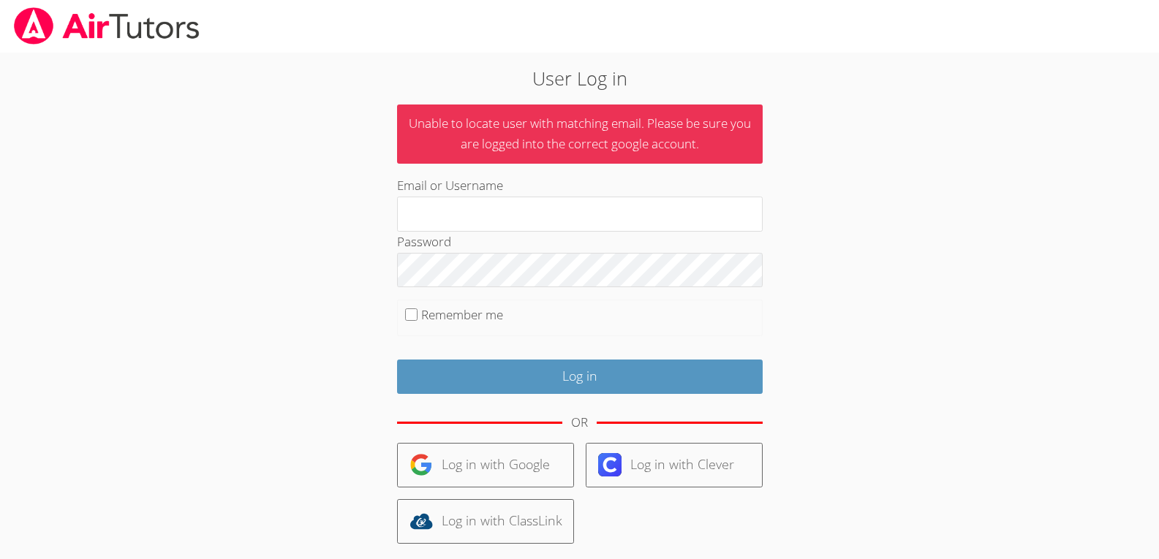 The width and height of the screenshot is (1159, 559). What do you see at coordinates (580, 377) in the screenshot?
I see `input: Log in` at bounding box center [580, 377].